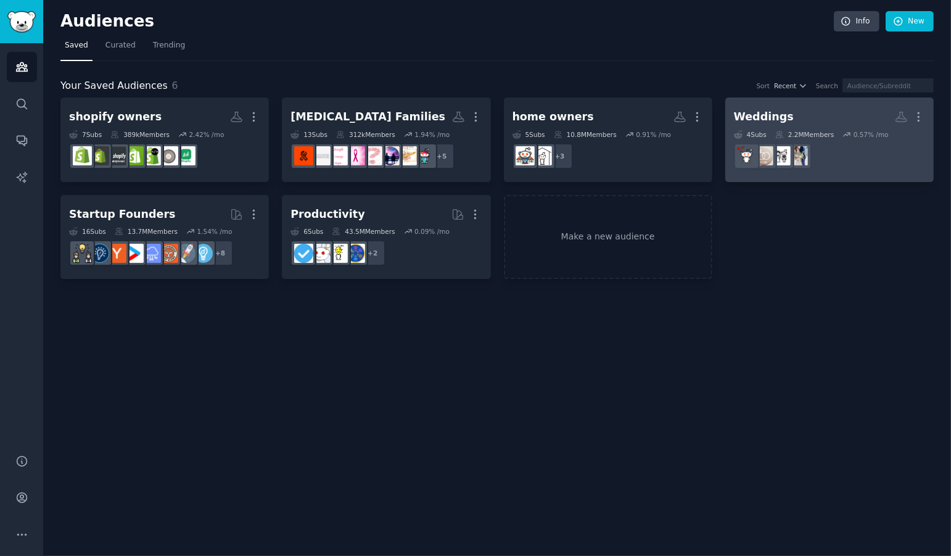 Image resolution: width=951 pixels, height=556 pixels. I want to click on img: GummySearch logo, so click(22, 22).